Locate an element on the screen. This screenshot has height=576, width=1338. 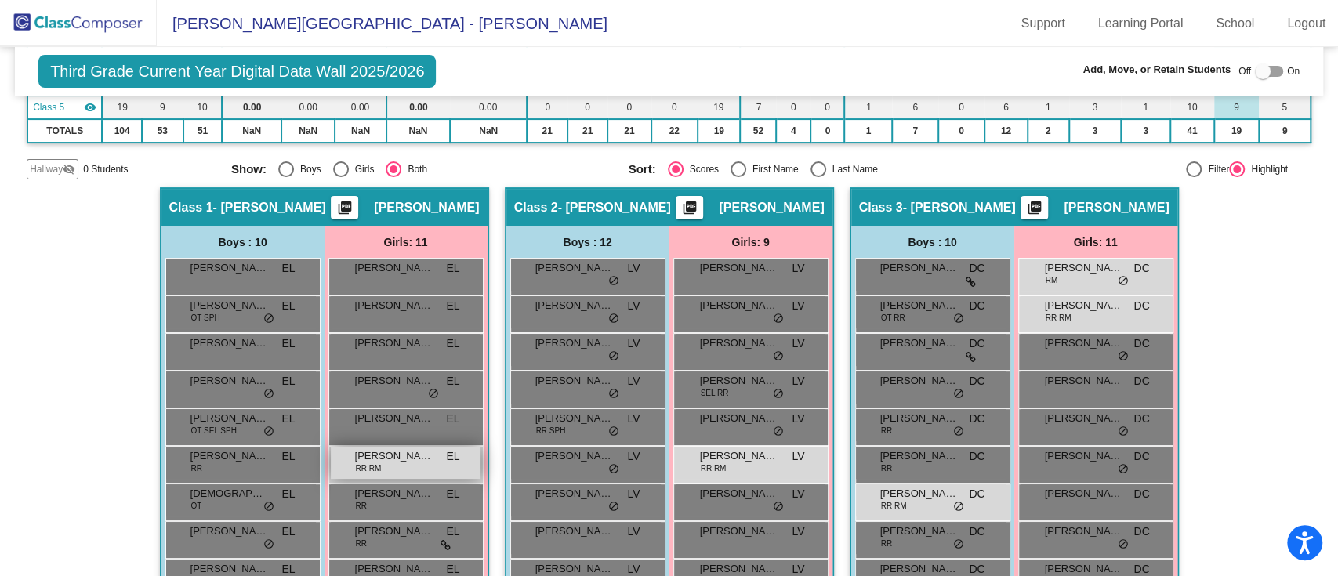
mat-radio-group: Select an option is located at coordinates (424, 169).